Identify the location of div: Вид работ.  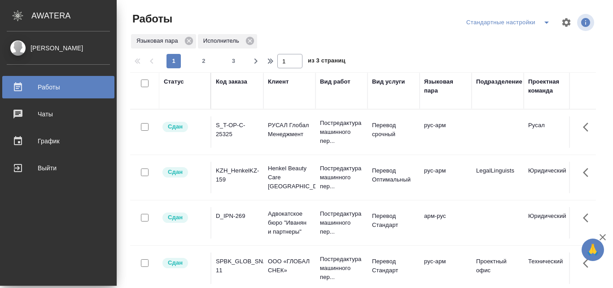
(335, 82).